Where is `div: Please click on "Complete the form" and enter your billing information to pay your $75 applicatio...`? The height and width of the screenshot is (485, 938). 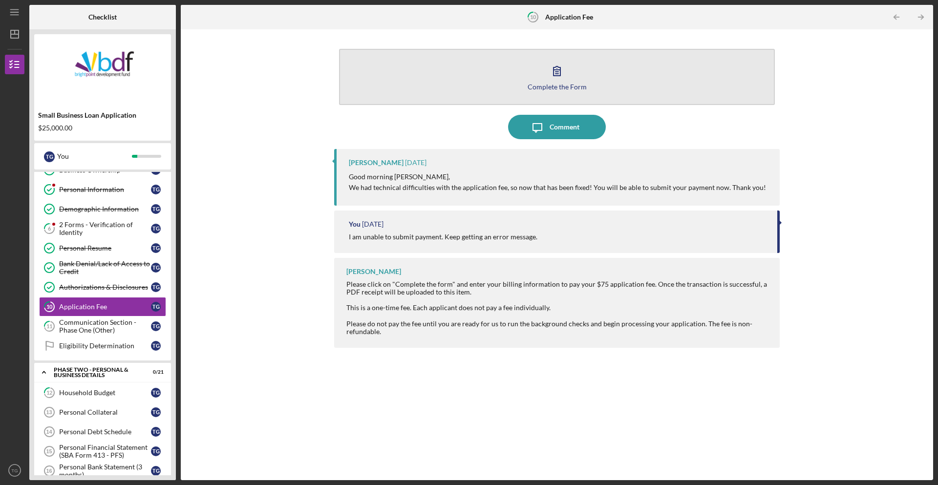
div: Please click on "Complete the form" and enter your billing information to pay your $75 applicatio... is located at coordinates (558, 288).